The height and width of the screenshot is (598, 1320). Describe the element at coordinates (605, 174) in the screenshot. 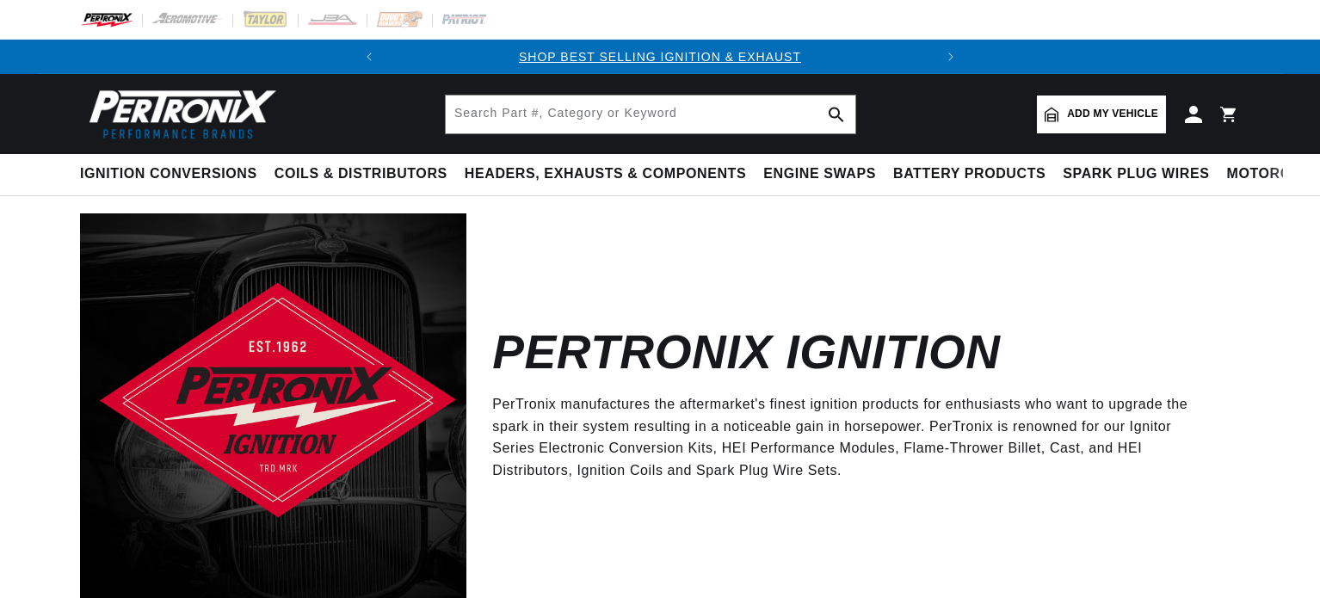

I see `summary: Headers, Exhausts & Components` at that location.